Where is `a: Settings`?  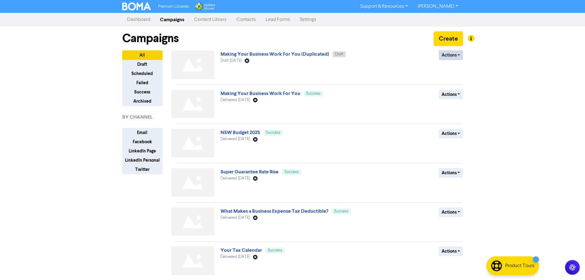 a: Settings is located at coordinates (308, 20).